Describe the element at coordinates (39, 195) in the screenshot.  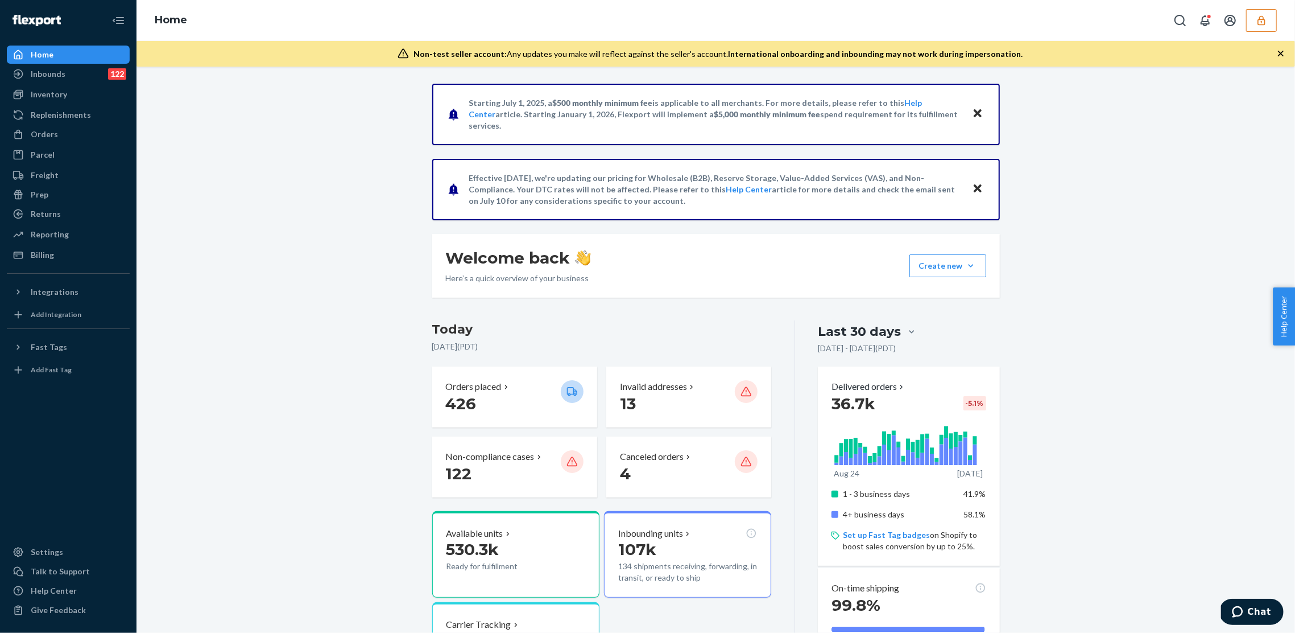
I see `div: Prep` at that location.